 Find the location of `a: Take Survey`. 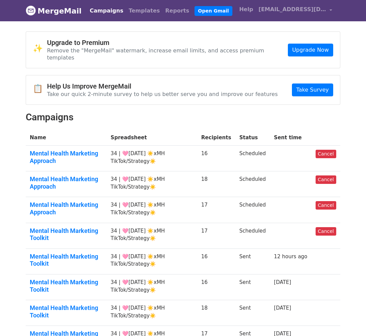

a: Take Survey is located at coordinates (312, 90).